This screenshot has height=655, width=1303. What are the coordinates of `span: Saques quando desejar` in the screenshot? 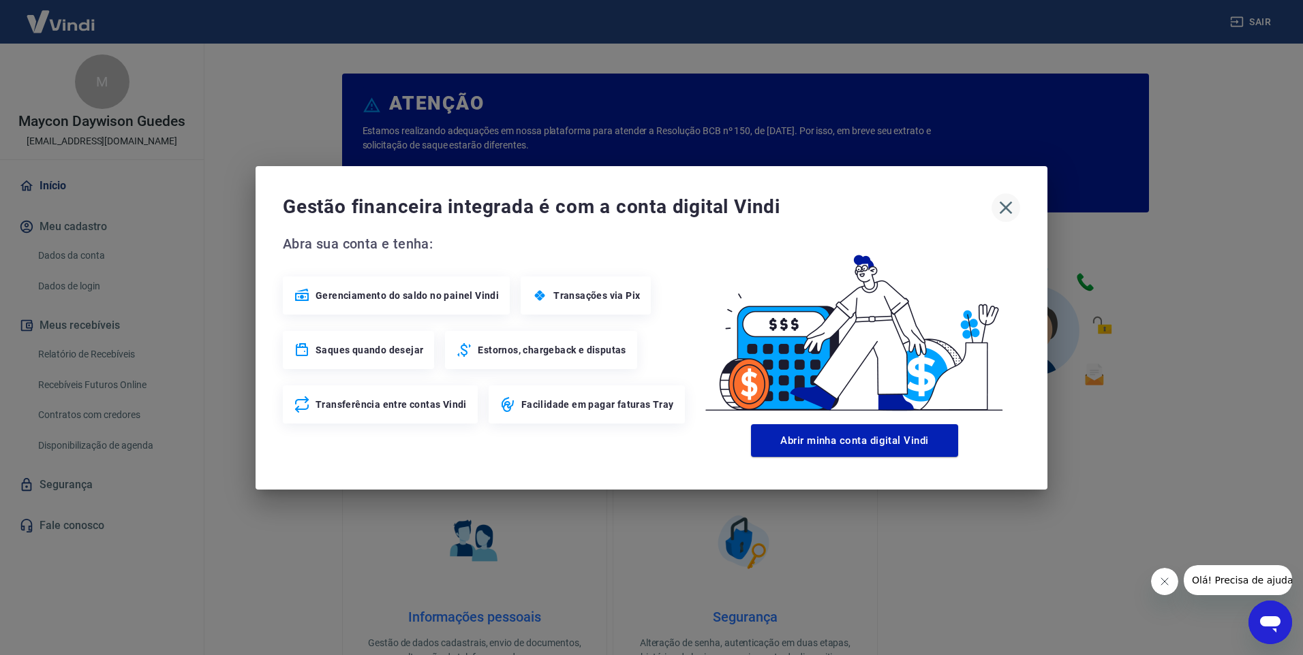 It's located at (369, 350).